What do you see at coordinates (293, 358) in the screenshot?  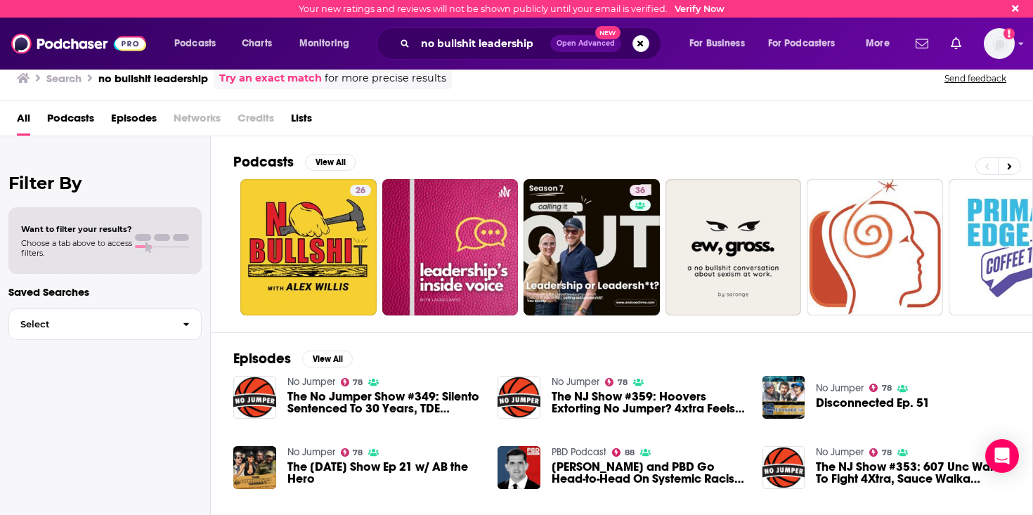 I see `a: EpisodesView All` at bounding box center [293, 358].